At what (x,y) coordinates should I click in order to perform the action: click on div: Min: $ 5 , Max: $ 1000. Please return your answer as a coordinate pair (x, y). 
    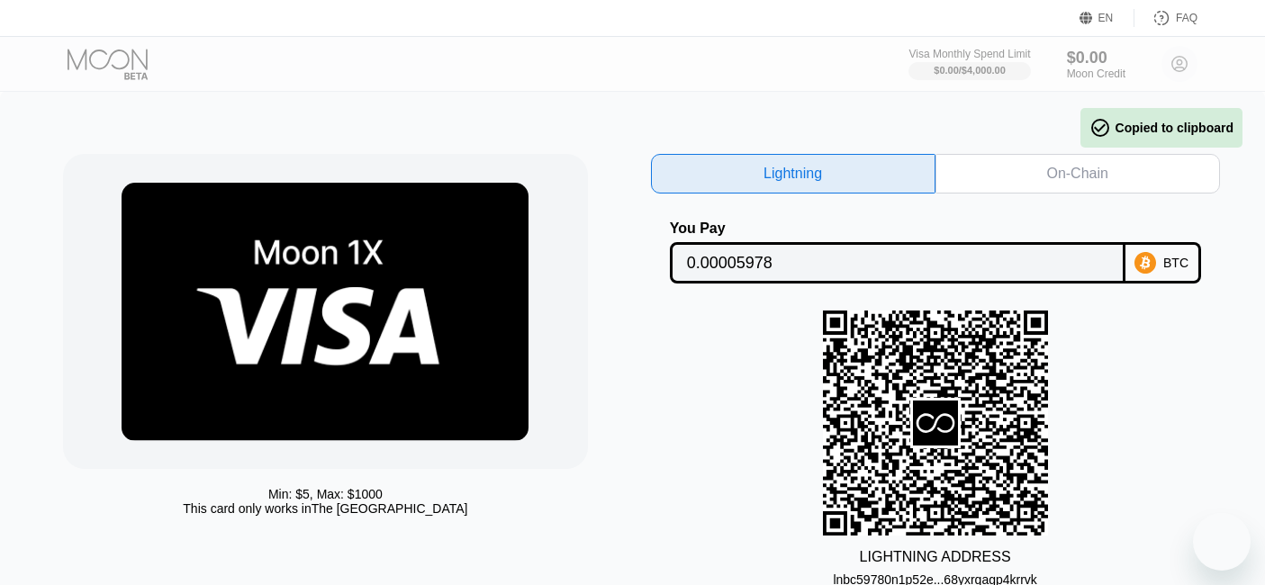
    Looking at the image, I should click on (325, 494).